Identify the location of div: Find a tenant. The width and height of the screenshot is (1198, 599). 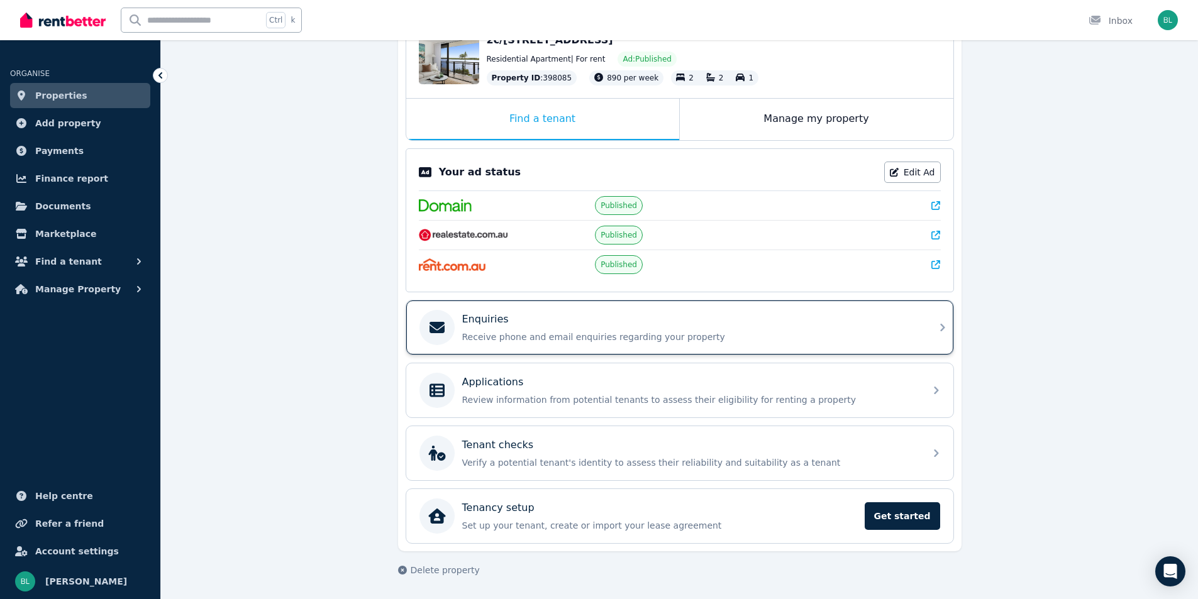
(543, 119).